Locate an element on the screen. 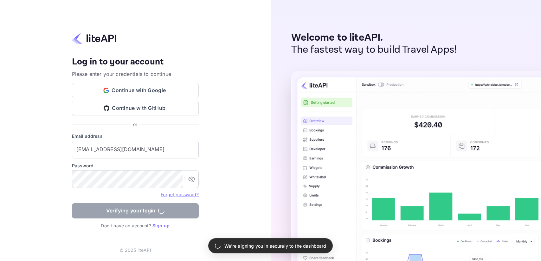 The width and height of the screenshot is (541, 261). p: © 2025 liteAPI is located at coordinates (135, 249).